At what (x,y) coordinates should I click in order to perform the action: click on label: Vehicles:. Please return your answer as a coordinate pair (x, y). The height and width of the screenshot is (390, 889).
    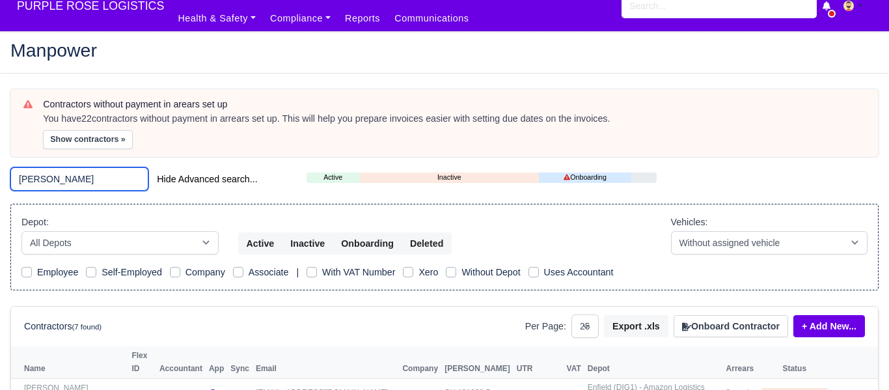
    Looking at the image, I should click on (689, 222).